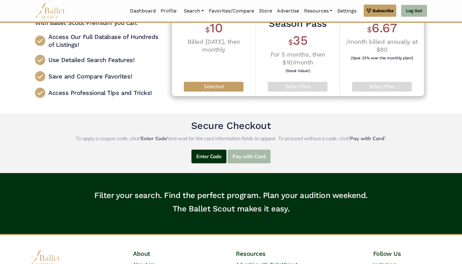 Image resolution: width=462 pixels, height=264 pixels. What do you see at coordinates (91, 60) in the screenshot?
I see `h4: Use Detailed Search Features!` at bounding box center [91, 60].